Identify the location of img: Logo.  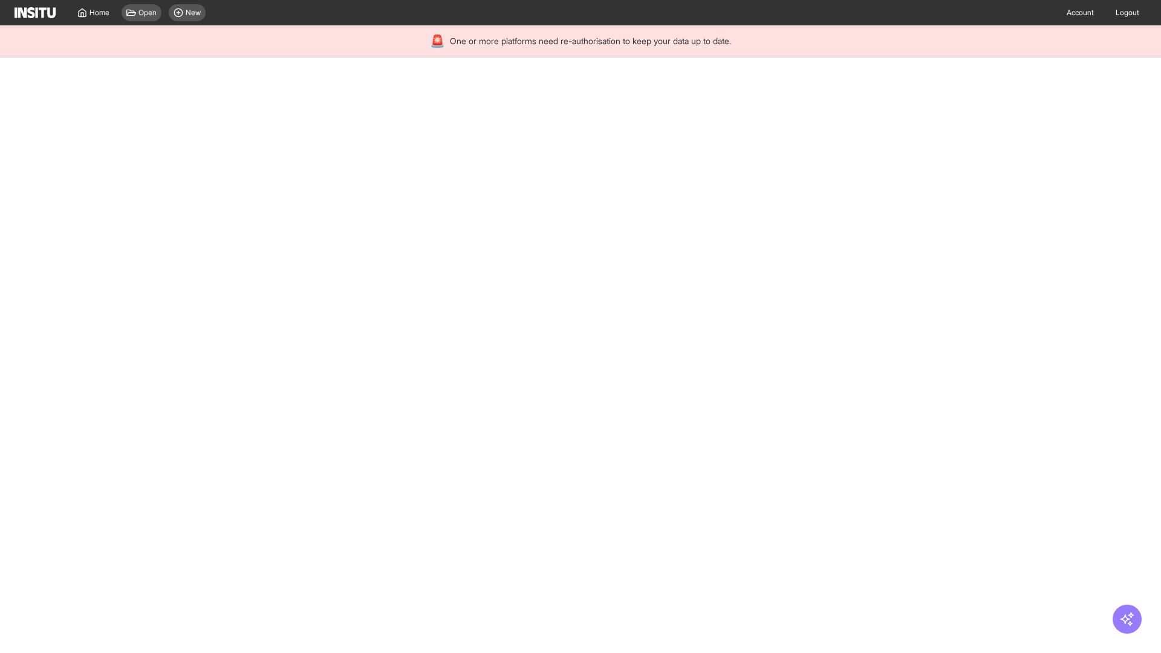
(35, 13).